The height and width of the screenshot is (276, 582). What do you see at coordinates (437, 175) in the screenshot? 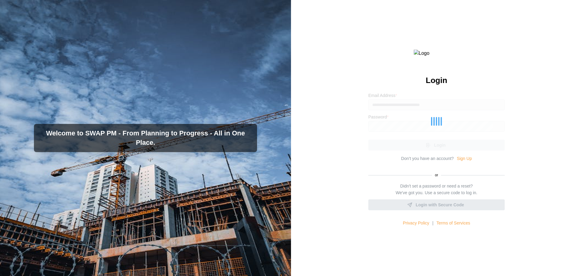
I see `div: or` at bounding box center [437, 175].